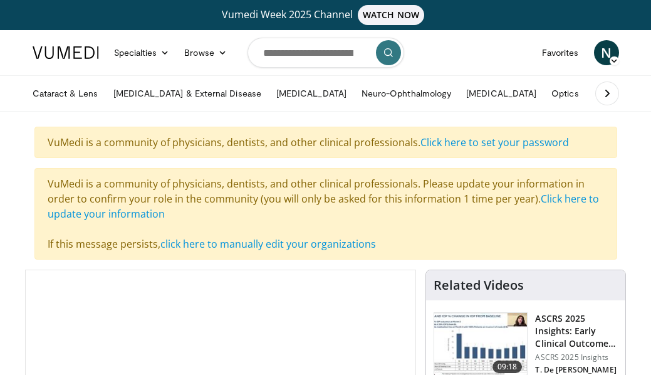 Image resolution: width=651 pixels, height=375 pixels. Describe the element at coordinates (478, 285) in the screenshot. I see `h4: Related Videos` at that location.